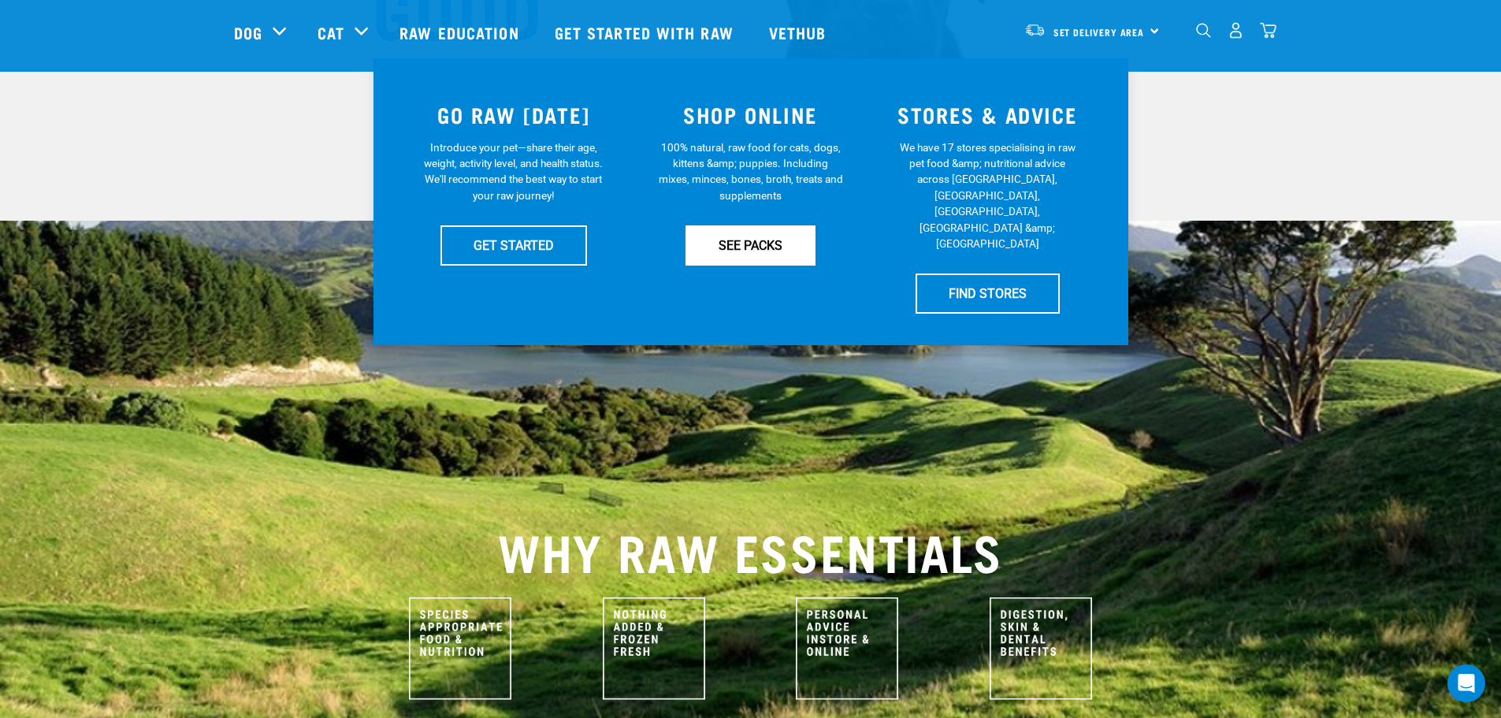  Describe the element at coordinates (514, 245) in the screenshot. I see `a: GET STARTED` at that location.